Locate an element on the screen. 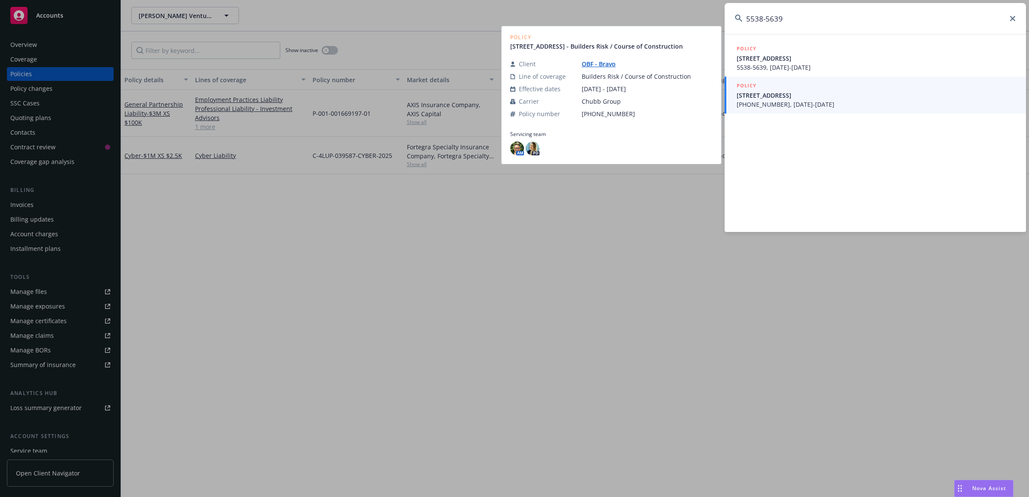  div: Drag to move is located at coordinates (959, 489).